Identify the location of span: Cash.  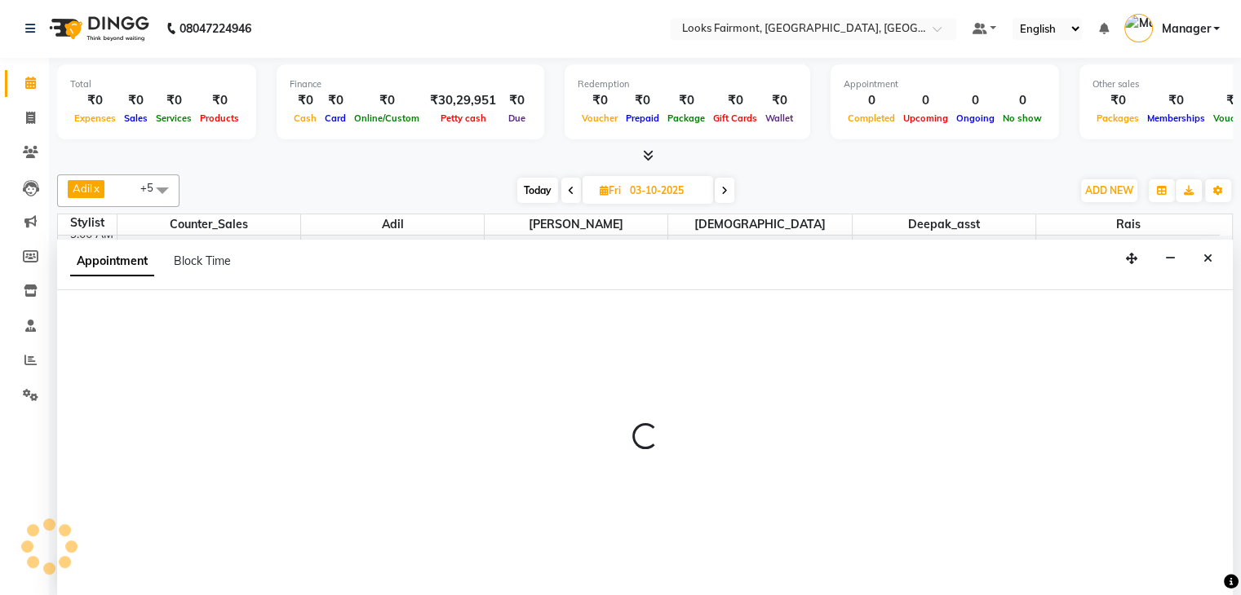
(305, 118).